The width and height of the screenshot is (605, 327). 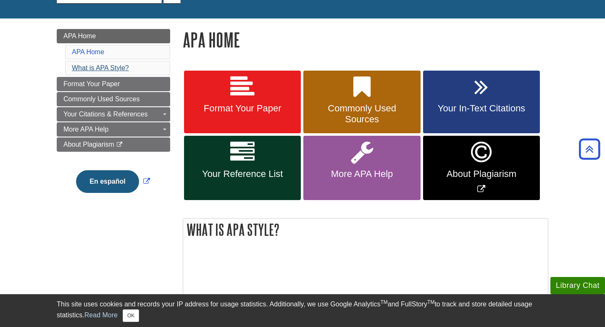 I want to click on i: This link opens in a new window, so click(x=119, y=145).